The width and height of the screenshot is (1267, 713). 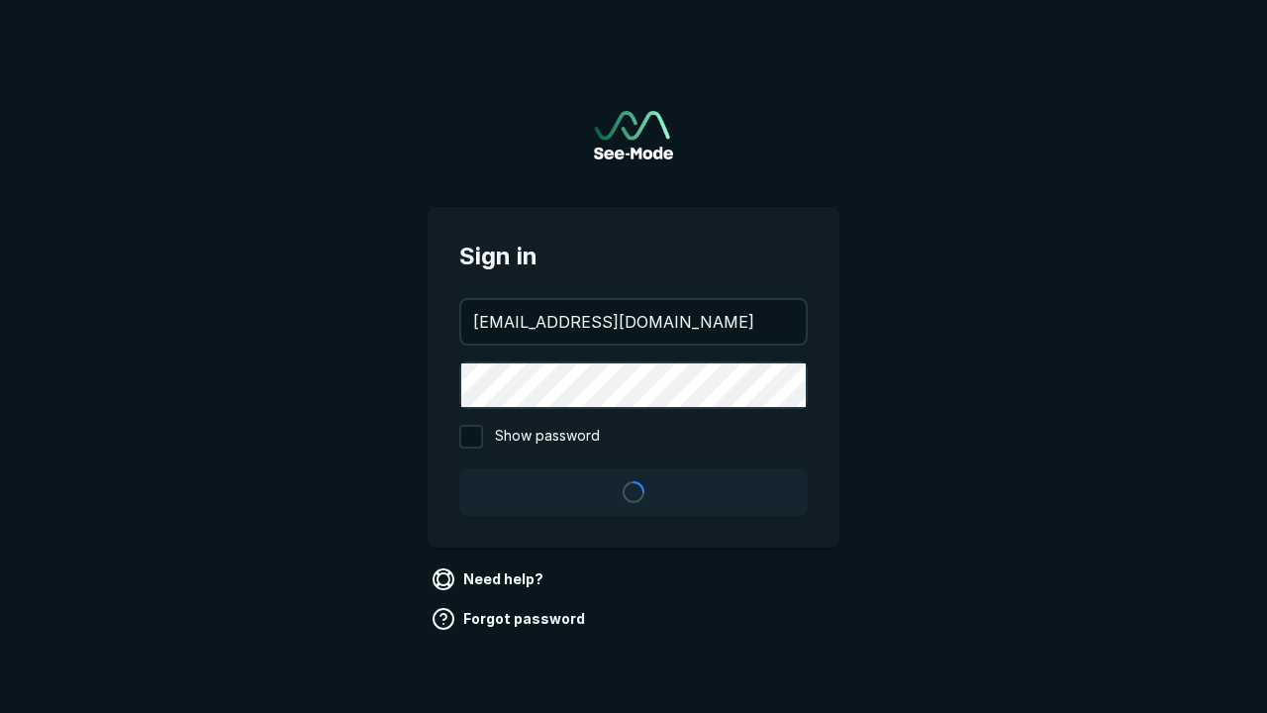 I want to click on input: your@email.com, so click(x=633, y=322).